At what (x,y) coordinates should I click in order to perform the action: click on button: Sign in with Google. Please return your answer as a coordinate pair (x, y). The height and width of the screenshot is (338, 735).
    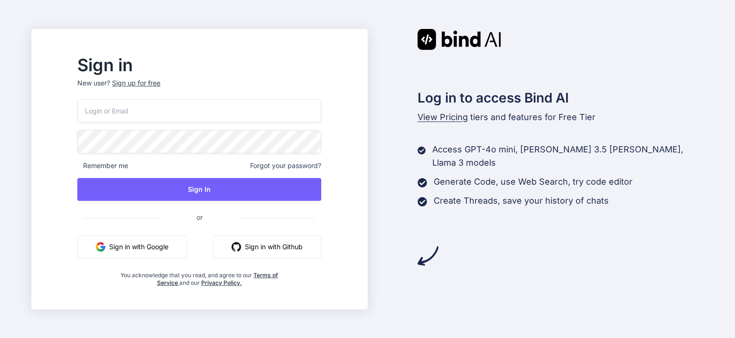
    Looking at the image, I should click on (132, 247).